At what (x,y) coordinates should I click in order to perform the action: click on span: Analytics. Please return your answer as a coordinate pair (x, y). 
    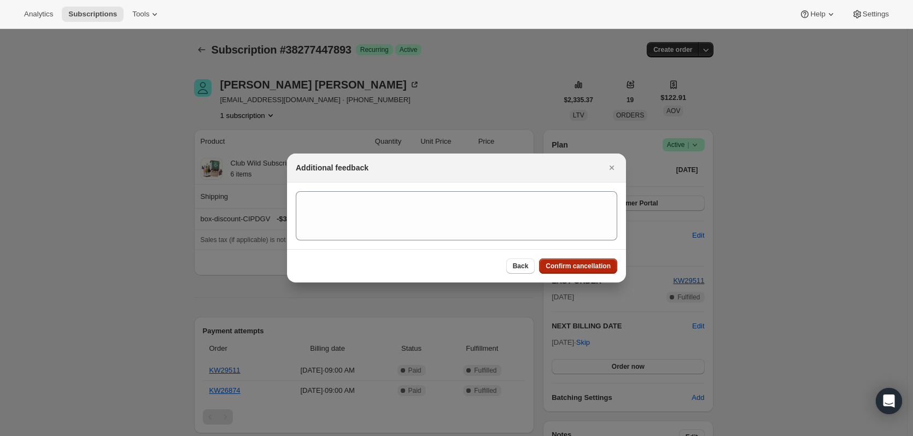
    Looking at the image, I should click on (38, 14).